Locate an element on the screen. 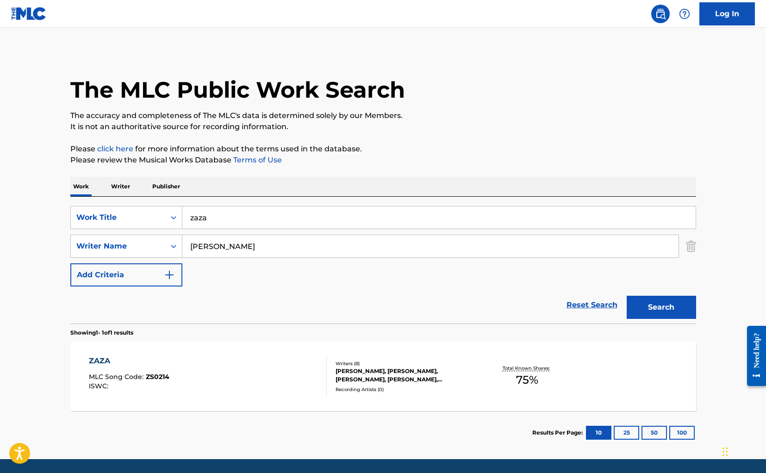  img: search is located at coordinates (661, 14).